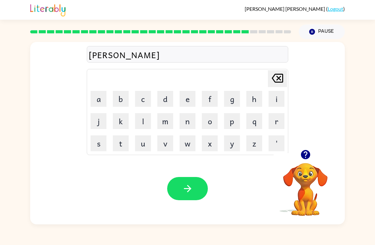  I want to click on button: b, so click(121, 99).